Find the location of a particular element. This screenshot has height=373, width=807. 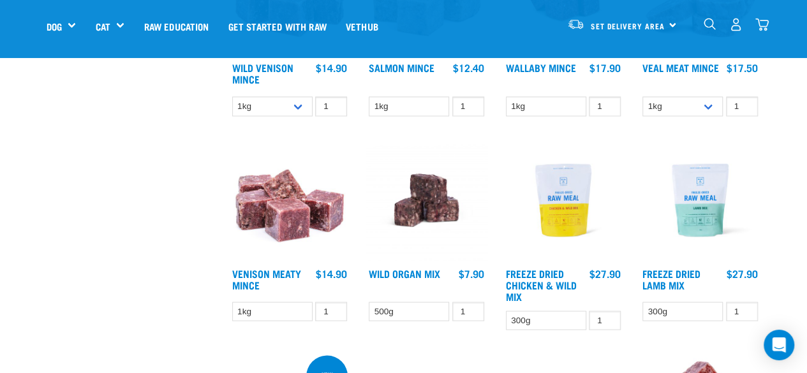

a: Raw Education is located at coordinates (176, 26).